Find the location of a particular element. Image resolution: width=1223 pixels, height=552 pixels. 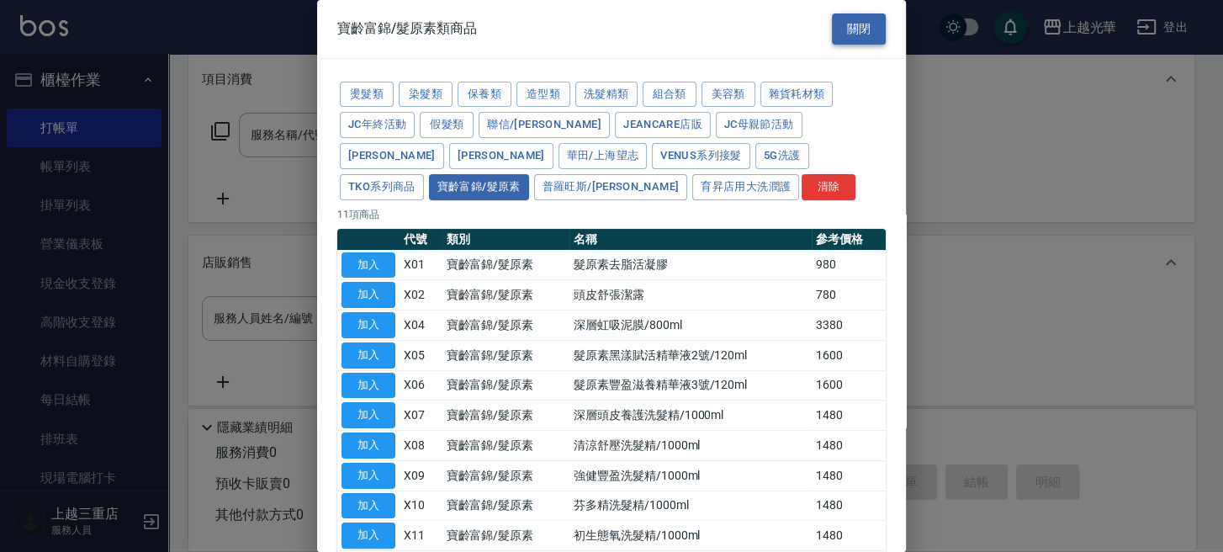

th: 類別 is located at coordinates (506, 240).